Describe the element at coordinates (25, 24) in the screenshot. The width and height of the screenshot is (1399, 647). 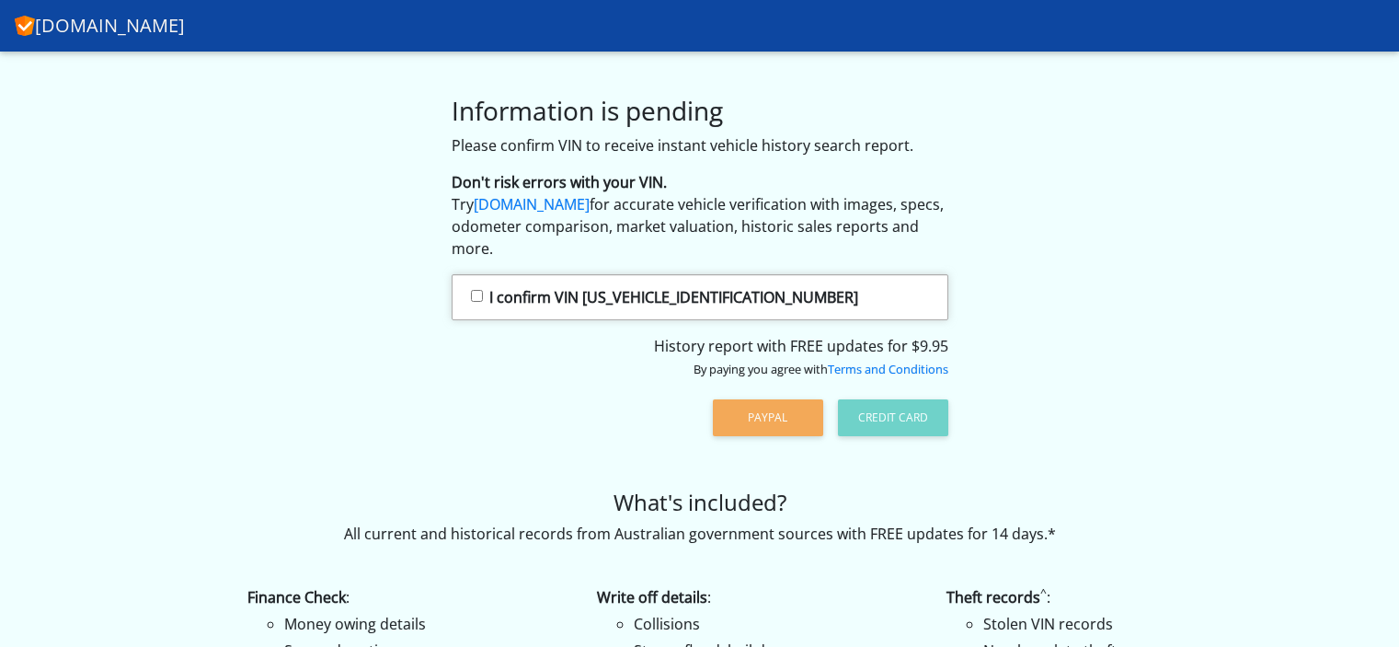
I see `img: CarHistory.net.au logo` at that location.